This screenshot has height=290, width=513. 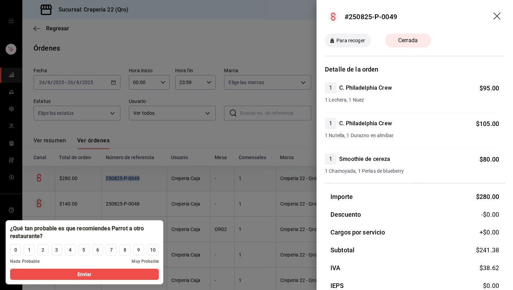 I want to click on div: 8, so click(x=125, y=250).